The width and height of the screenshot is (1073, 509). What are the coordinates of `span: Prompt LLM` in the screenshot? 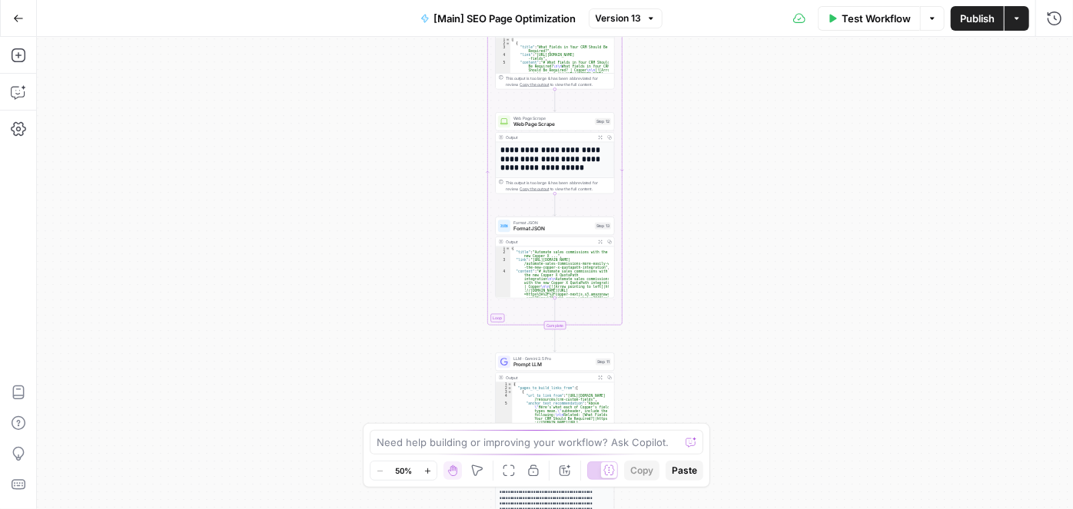 It's located at (552, 365).